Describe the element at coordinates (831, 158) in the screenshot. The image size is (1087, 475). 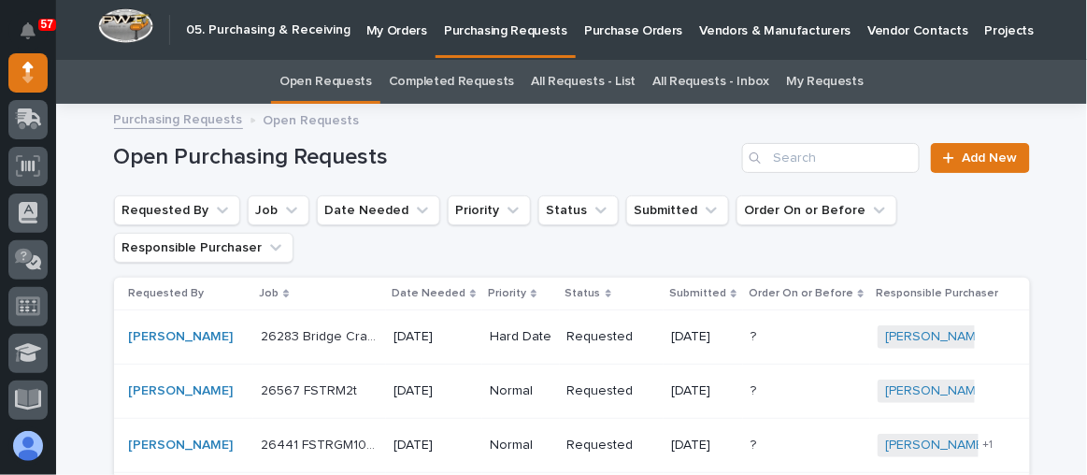
I see `div: Search` at that location.